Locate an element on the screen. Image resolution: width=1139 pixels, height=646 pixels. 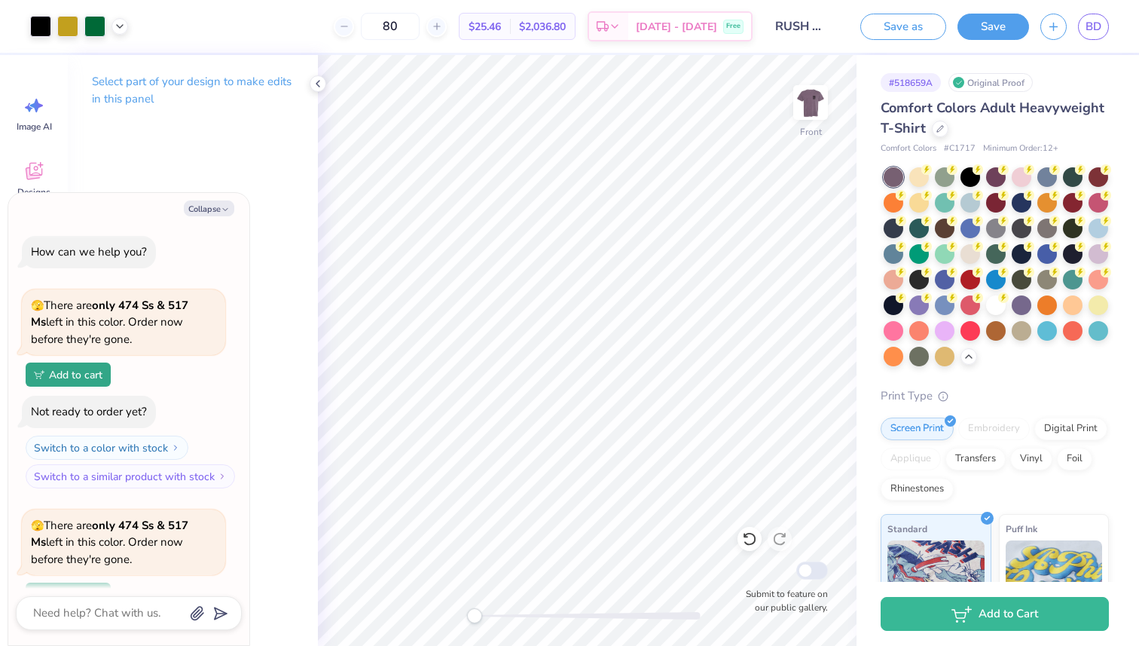
span: Image AI is located at coordinates (34, 127).